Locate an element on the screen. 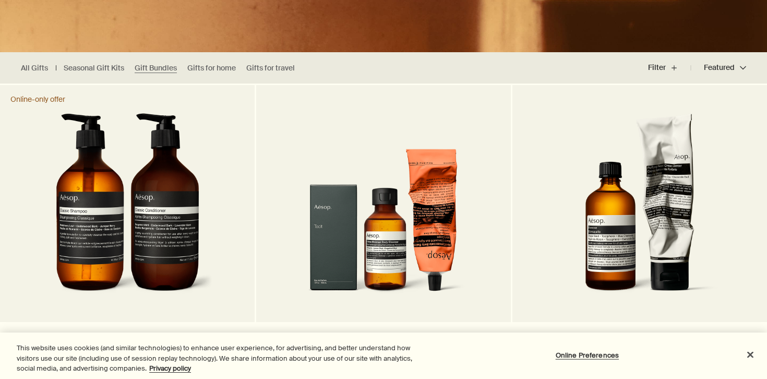  a: Tacit Scented Trio is located at coordinates (383, 218).